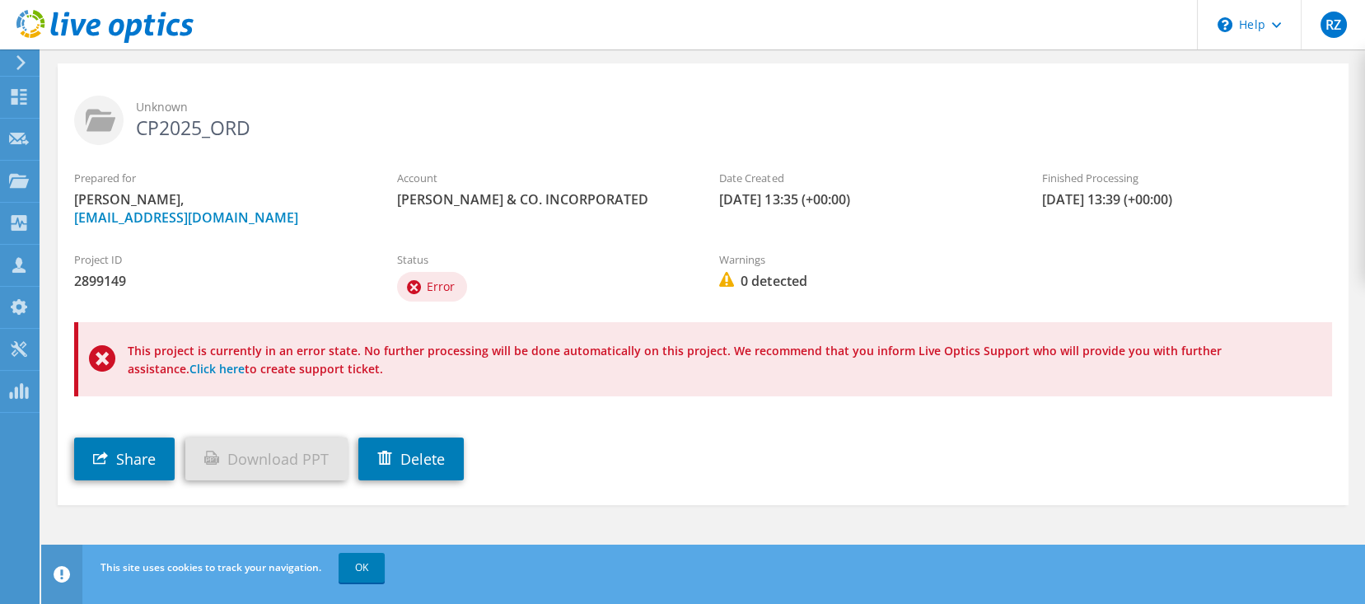  Describe the element at coordinates (864, 178) in the screenshot. I see `label: Date Created` at that location.